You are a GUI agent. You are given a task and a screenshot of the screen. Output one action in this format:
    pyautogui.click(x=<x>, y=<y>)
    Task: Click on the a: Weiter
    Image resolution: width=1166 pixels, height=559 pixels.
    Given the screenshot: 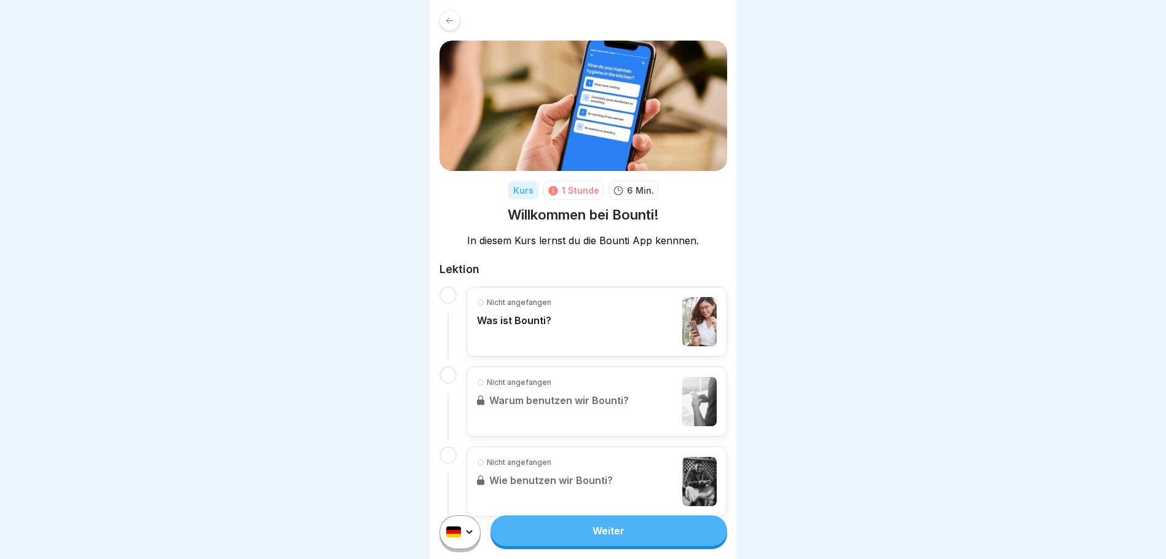 What is the action you would take?
    pyautogui.click(x=608, y=530)
    